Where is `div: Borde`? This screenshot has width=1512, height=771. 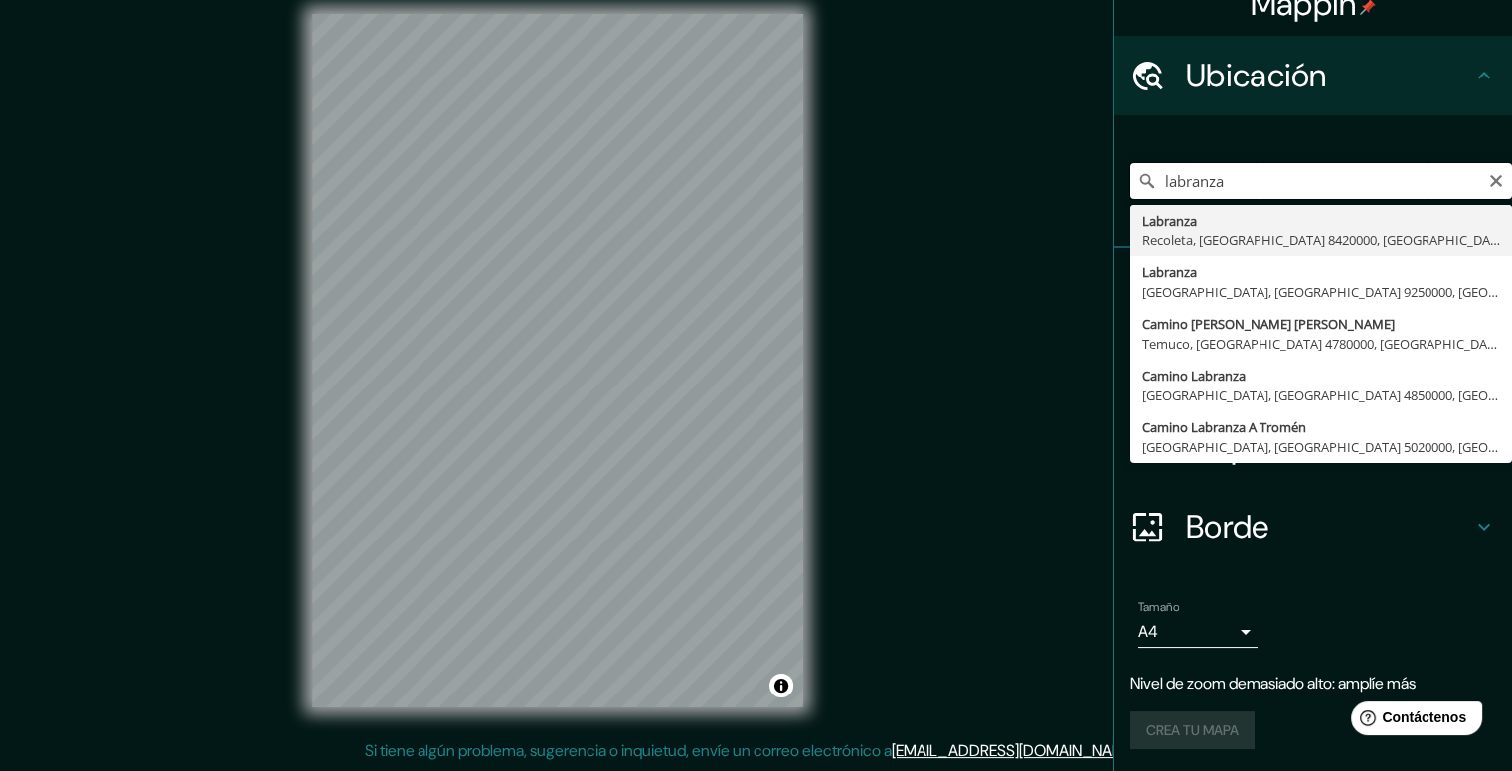
div: Borde is located at coordinates (1313, 527).